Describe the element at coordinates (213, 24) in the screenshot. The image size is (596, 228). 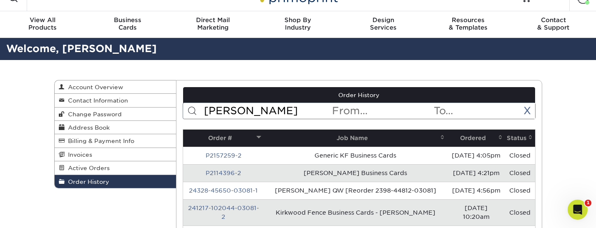
I see `div: Marketing` at that location.